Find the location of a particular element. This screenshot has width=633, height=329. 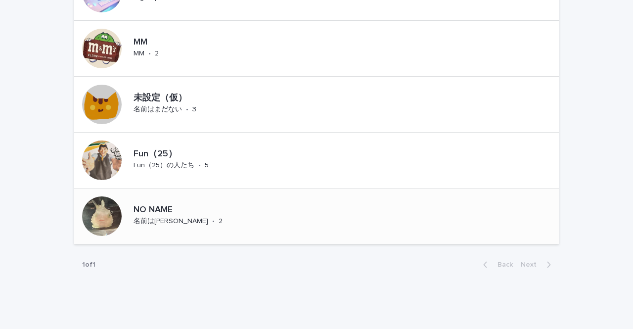

p: Fun（25） is located at coordinates (193, 154).